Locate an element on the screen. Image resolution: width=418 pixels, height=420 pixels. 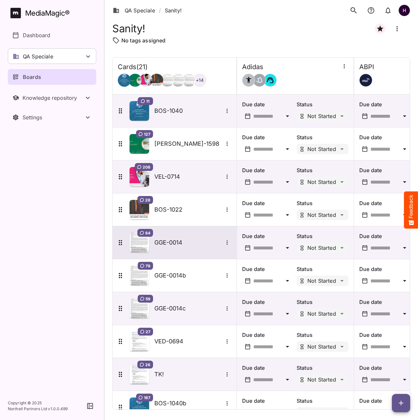
button: More options for VED-0694 is located at coordinates (227, 342).